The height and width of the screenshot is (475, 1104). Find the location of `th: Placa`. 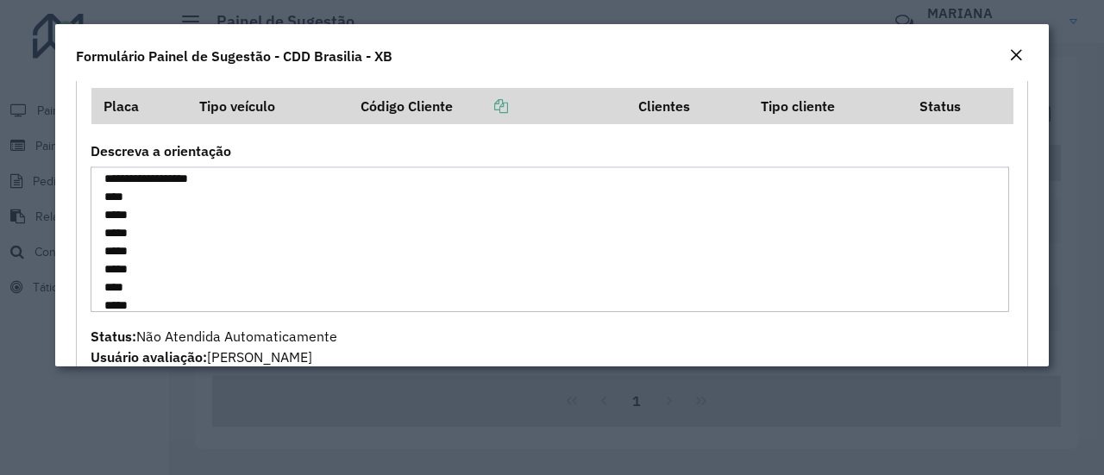

th: Placa is located at coordinates (140, 106).